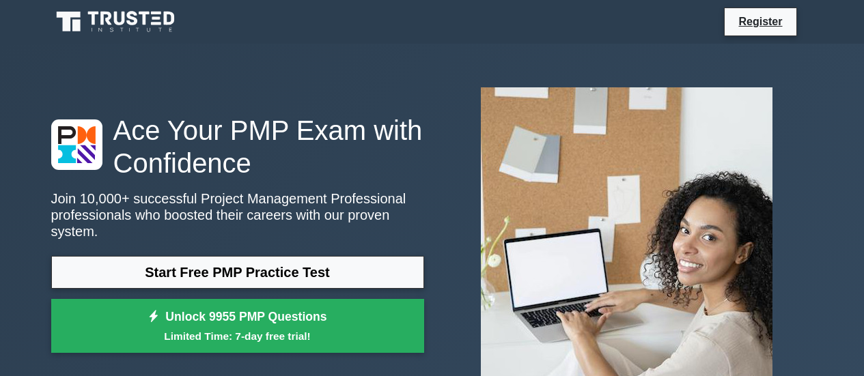 The image size is (864, 376). I want to click on small: Limited Time: 7-day free trial!, so click(238, 336).